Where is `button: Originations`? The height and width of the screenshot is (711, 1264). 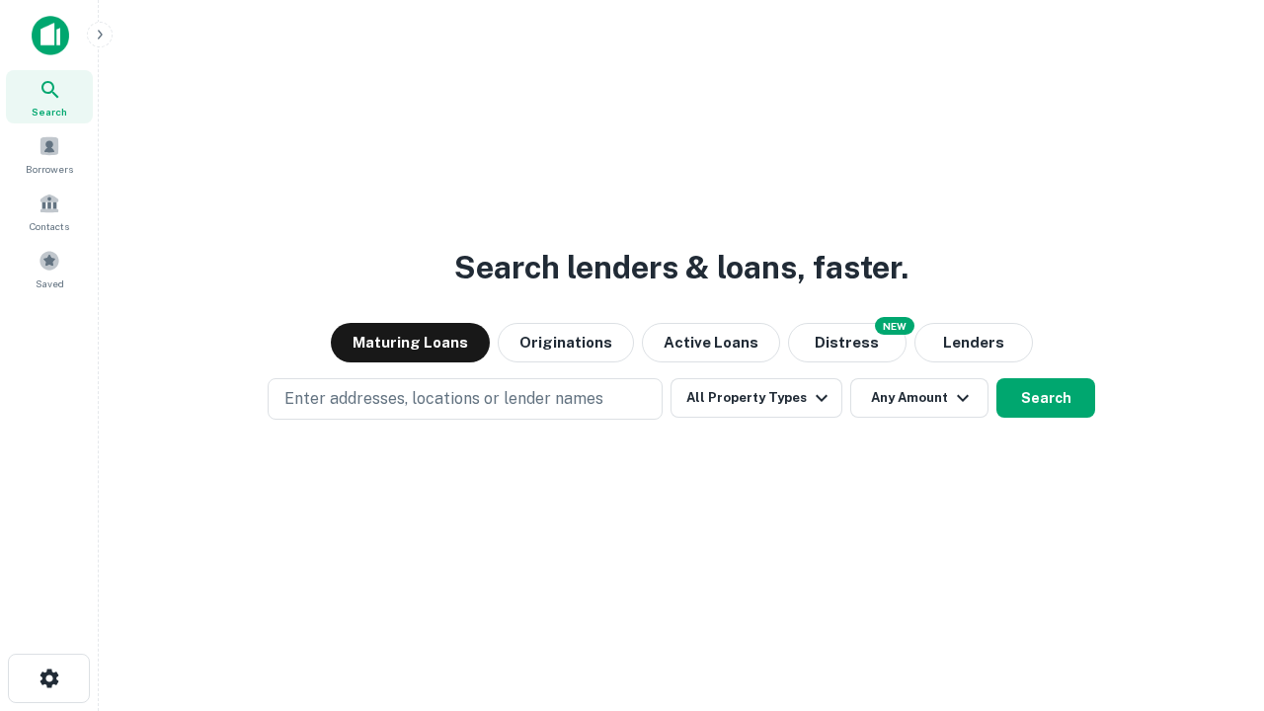
button: Originations is located at coordinates (566, 343).